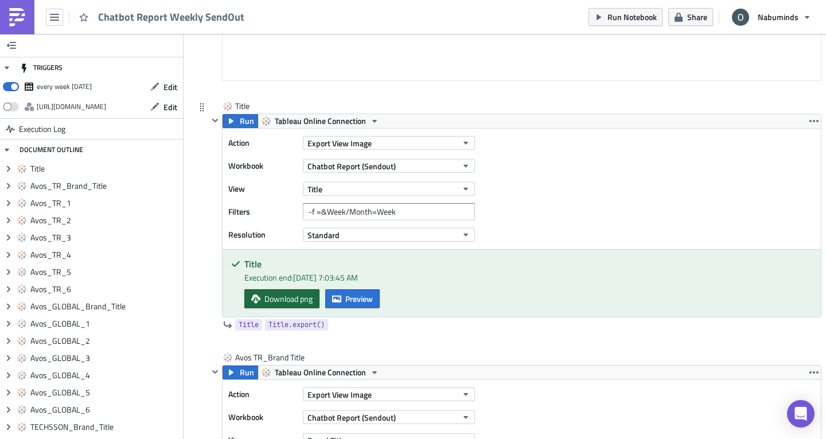 The height and width of the screenshot is (439, 826). What do you see at coordinates (17, 17) in the screenshot?
I see `img: PushMetrics` at bounding box center [17, 17].